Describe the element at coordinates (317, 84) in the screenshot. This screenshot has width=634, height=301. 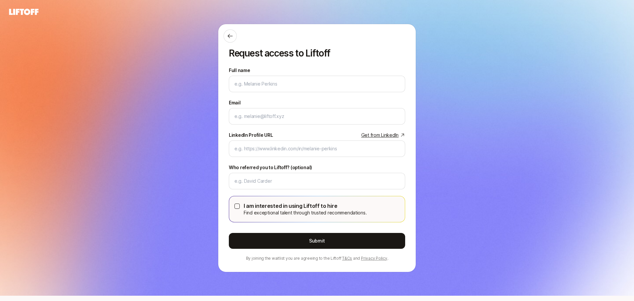
I see `input: e.g. Melanie Perkins` at that location.